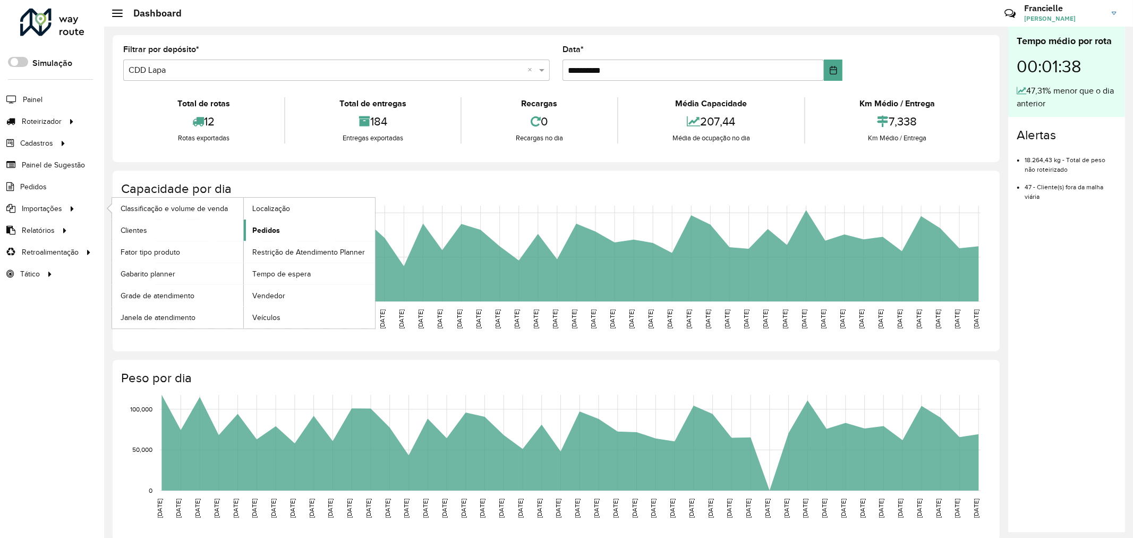 This screenshot has height=538, width=1133. I want to click on span: Janela de atendimento, so click(158, 317).